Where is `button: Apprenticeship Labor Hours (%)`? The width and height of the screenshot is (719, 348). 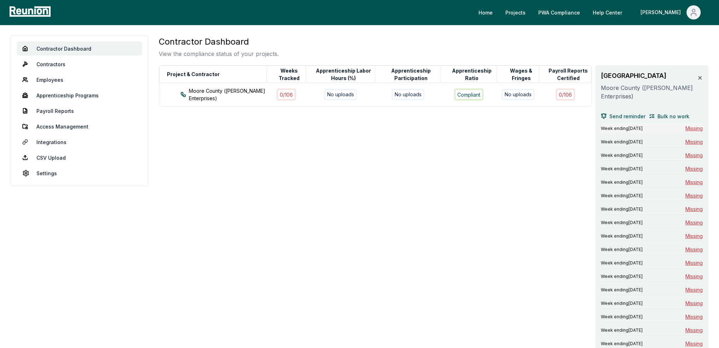
button: Apprenticeship Labor Hours (%) is located at coordinates (344, 74).